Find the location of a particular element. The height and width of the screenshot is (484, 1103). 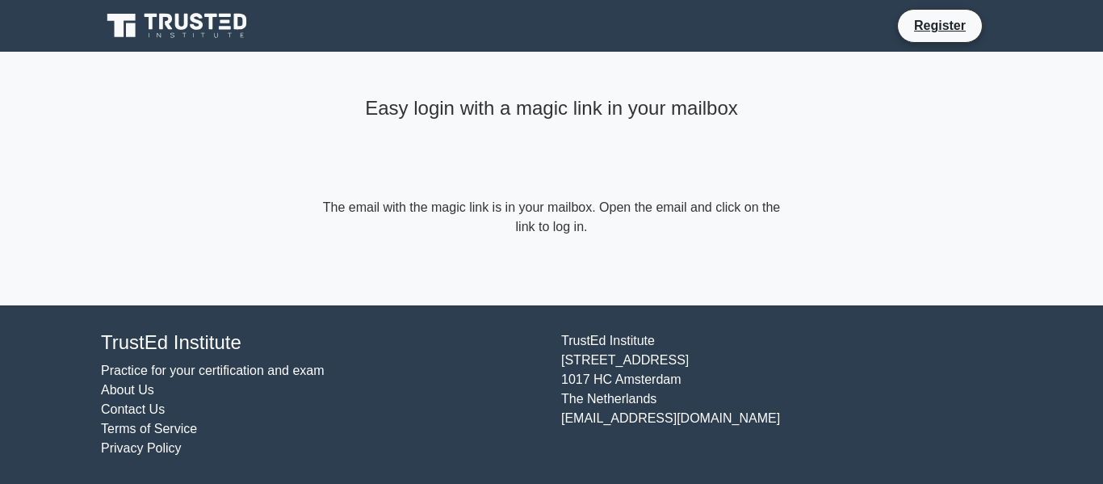

a: Terms of Service is located at coordinates (149, 428).